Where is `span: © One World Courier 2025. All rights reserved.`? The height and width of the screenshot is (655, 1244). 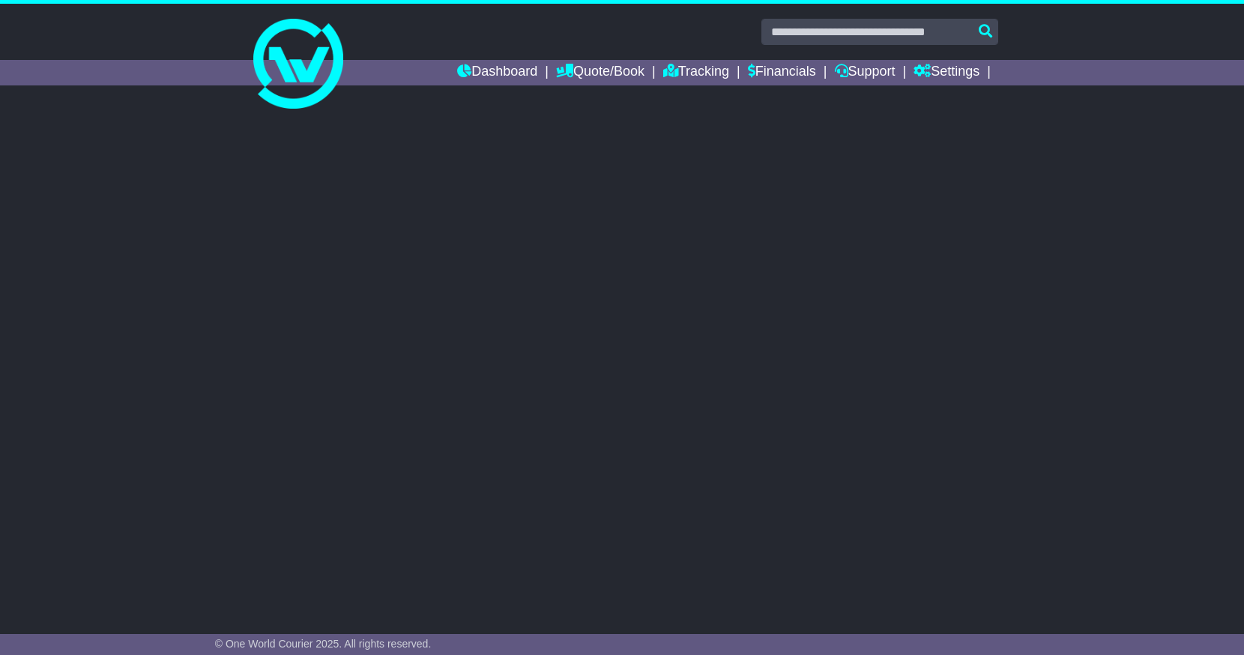 span: © One World Courier 2025. All rights reserved. is located at coordinates (323, 644).